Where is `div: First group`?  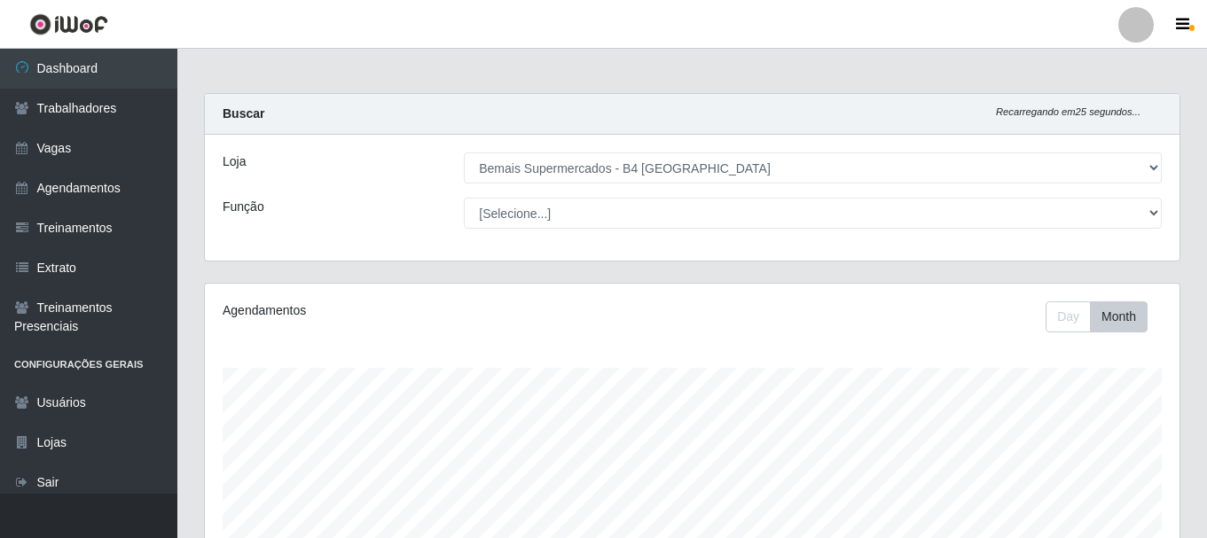 div: First group is located at coordinates (1096, 317).